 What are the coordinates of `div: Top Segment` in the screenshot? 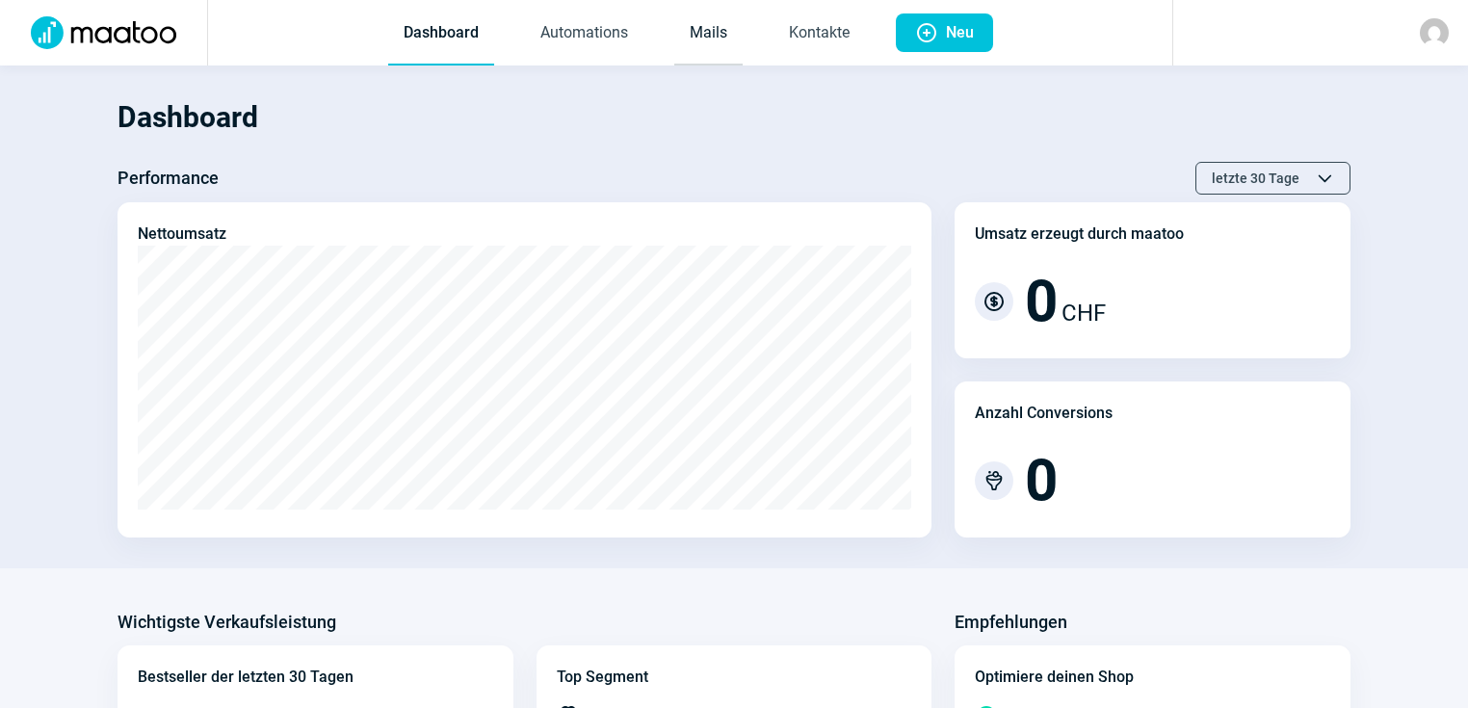 It's located at (734, 677).